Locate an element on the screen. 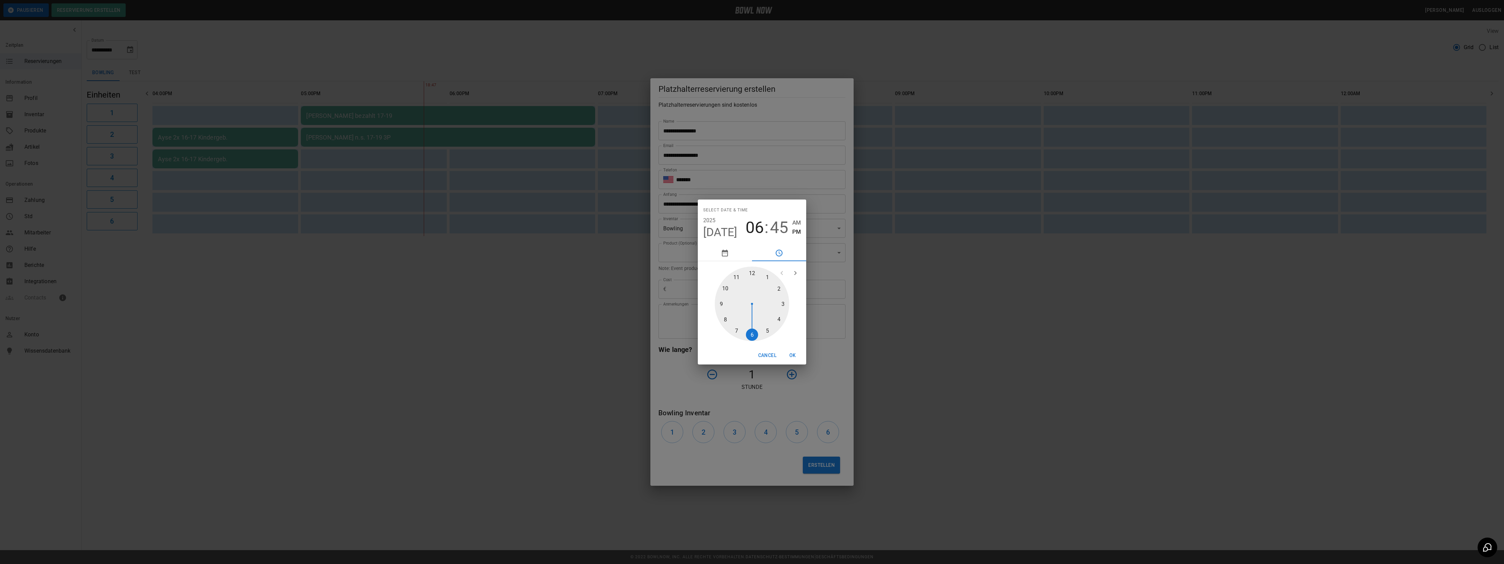 This screenshot has height=564, width=1504. span: 06 is located at coordinates (755, 228).